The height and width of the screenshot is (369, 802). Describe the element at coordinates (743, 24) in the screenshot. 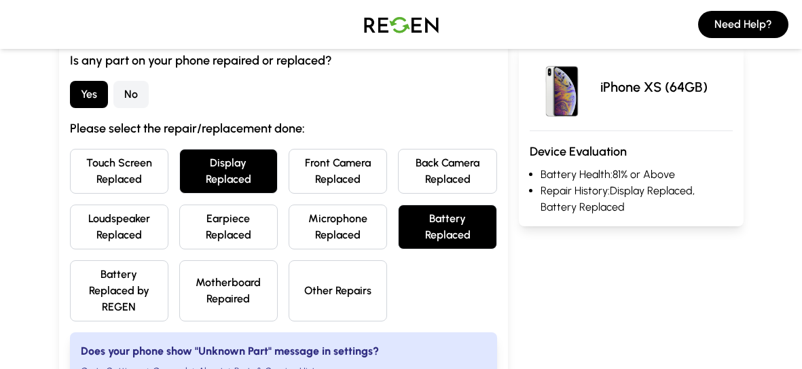

I see `button: Need Help?` at that location.